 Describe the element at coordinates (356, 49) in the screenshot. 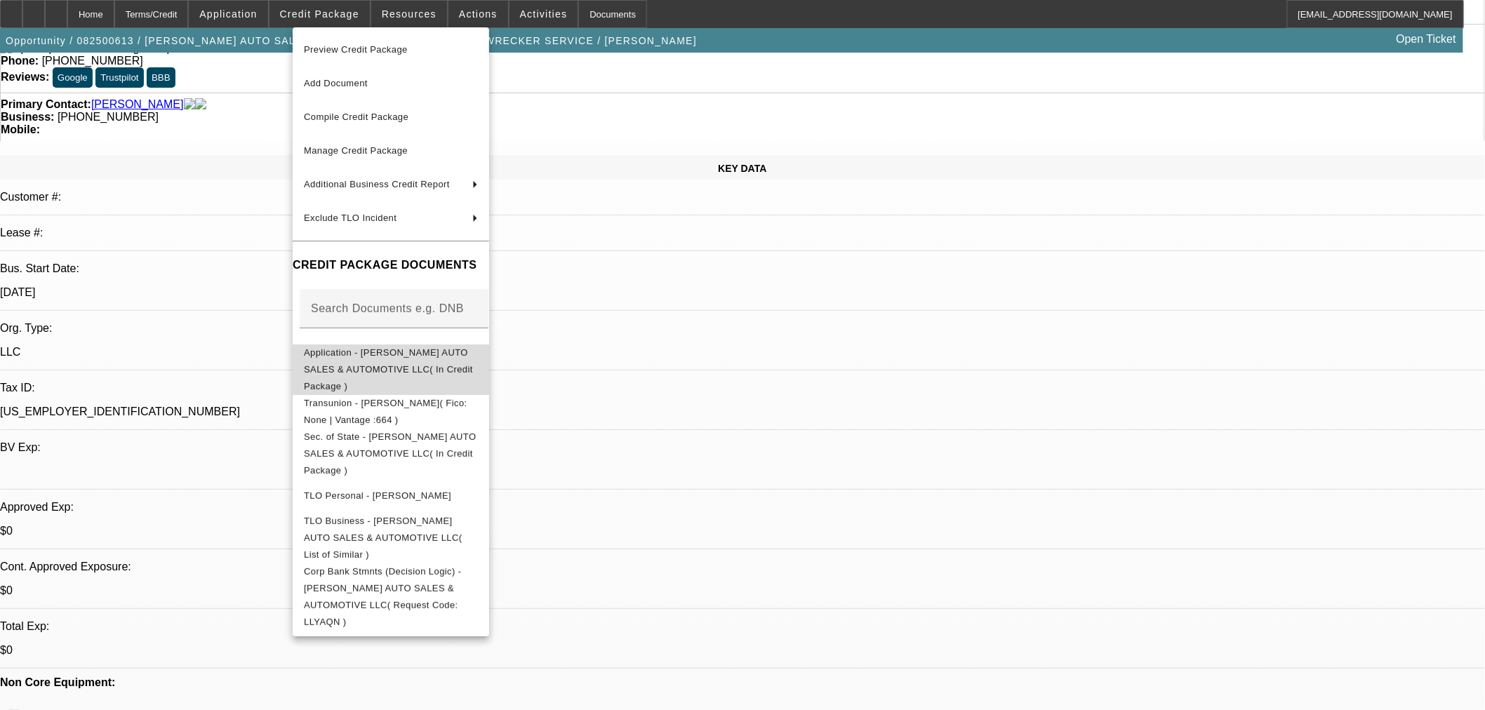

I see `span: Preview Credit Package` at that location.